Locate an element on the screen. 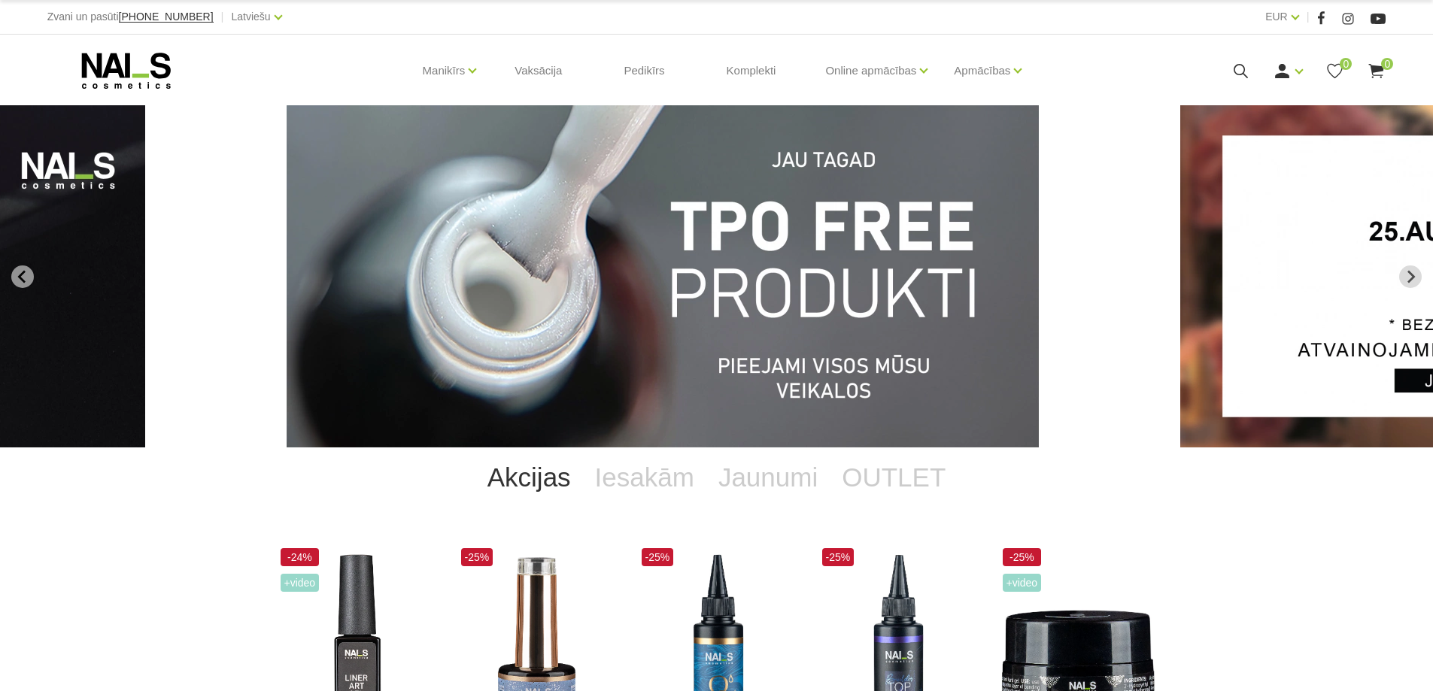  span: -24% is located at coordinates (300, 557).